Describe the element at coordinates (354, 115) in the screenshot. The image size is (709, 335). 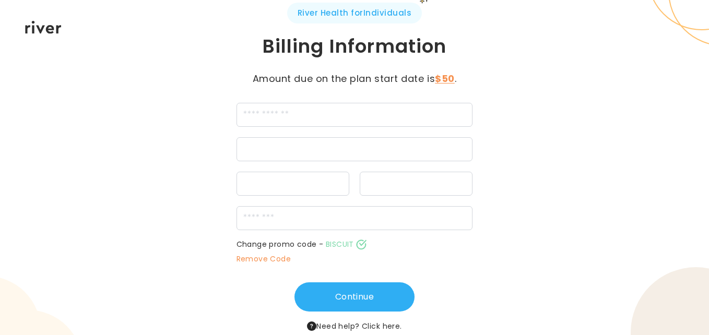
I see `input: cardName` at that location.